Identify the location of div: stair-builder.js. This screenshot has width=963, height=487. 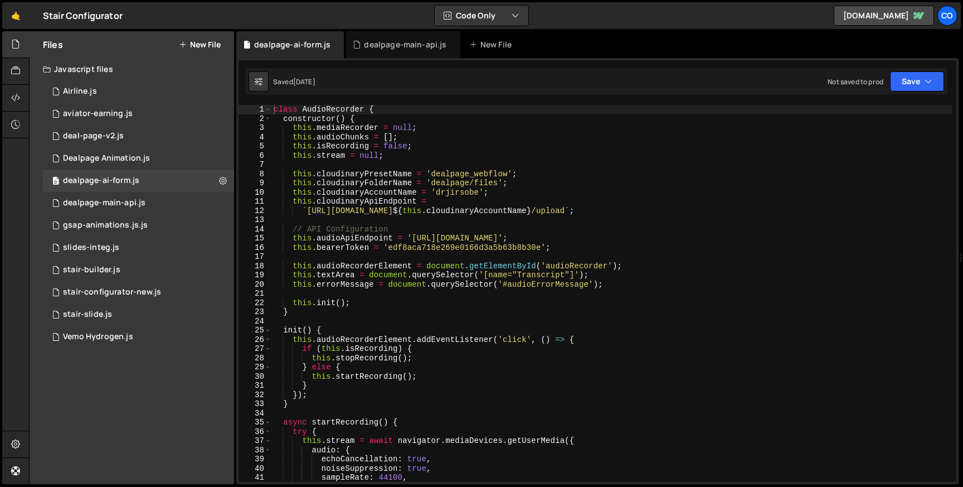
(91, 270).